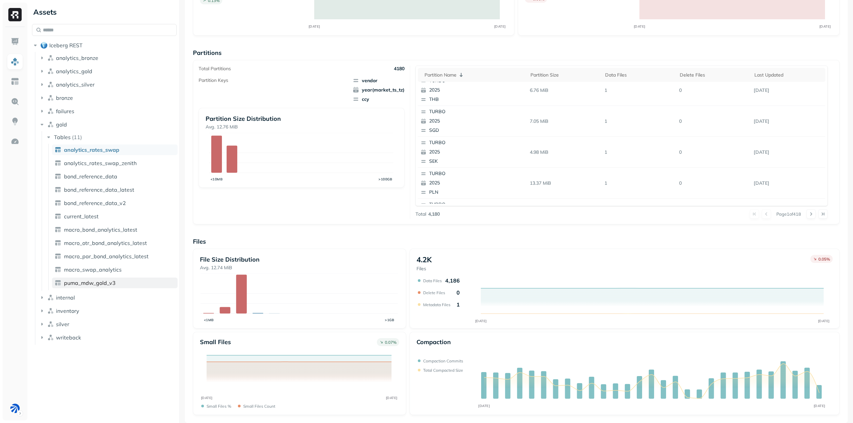 The width and height of the screenshot is (853, 423). What do you see at coordinates (115, 230) in the screenshot?
I see `a: macro_bond_analytics_latest` at bounding box center [115, 230].